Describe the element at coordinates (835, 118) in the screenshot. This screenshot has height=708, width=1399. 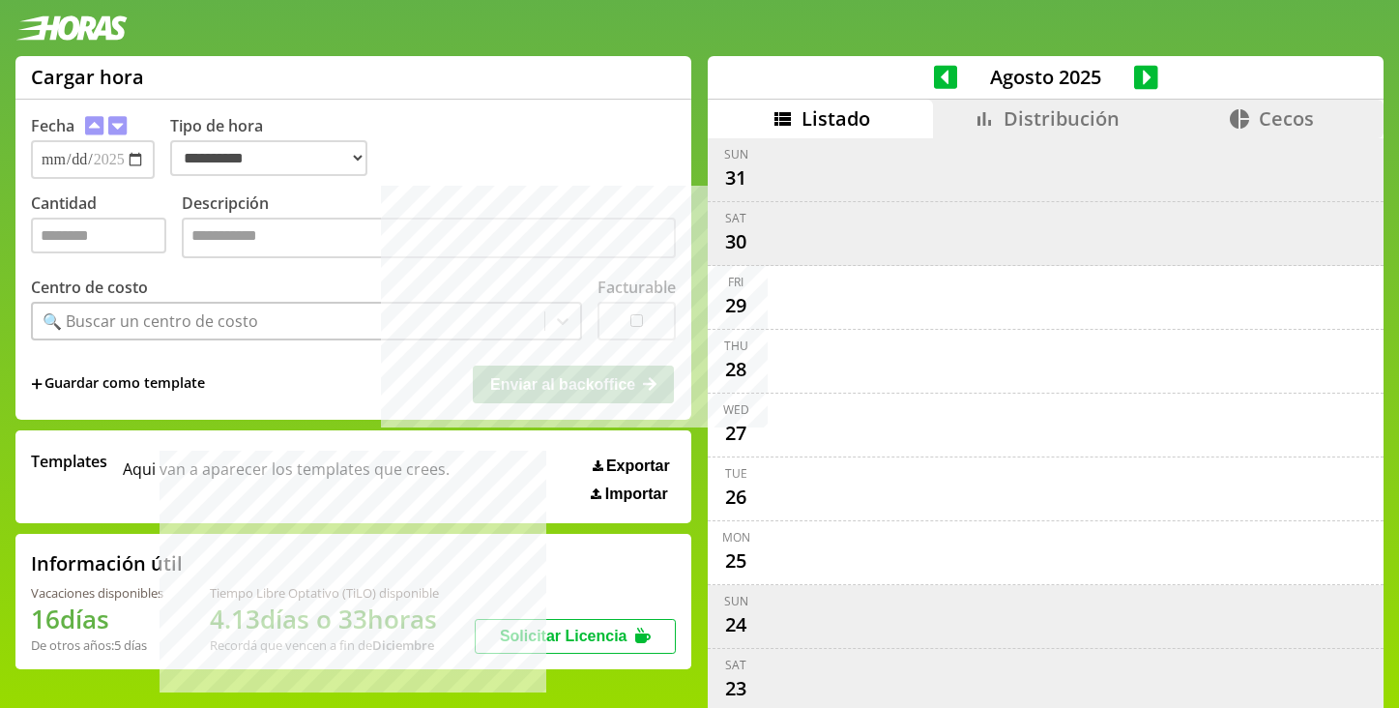
I see `span: Listado` at that location.